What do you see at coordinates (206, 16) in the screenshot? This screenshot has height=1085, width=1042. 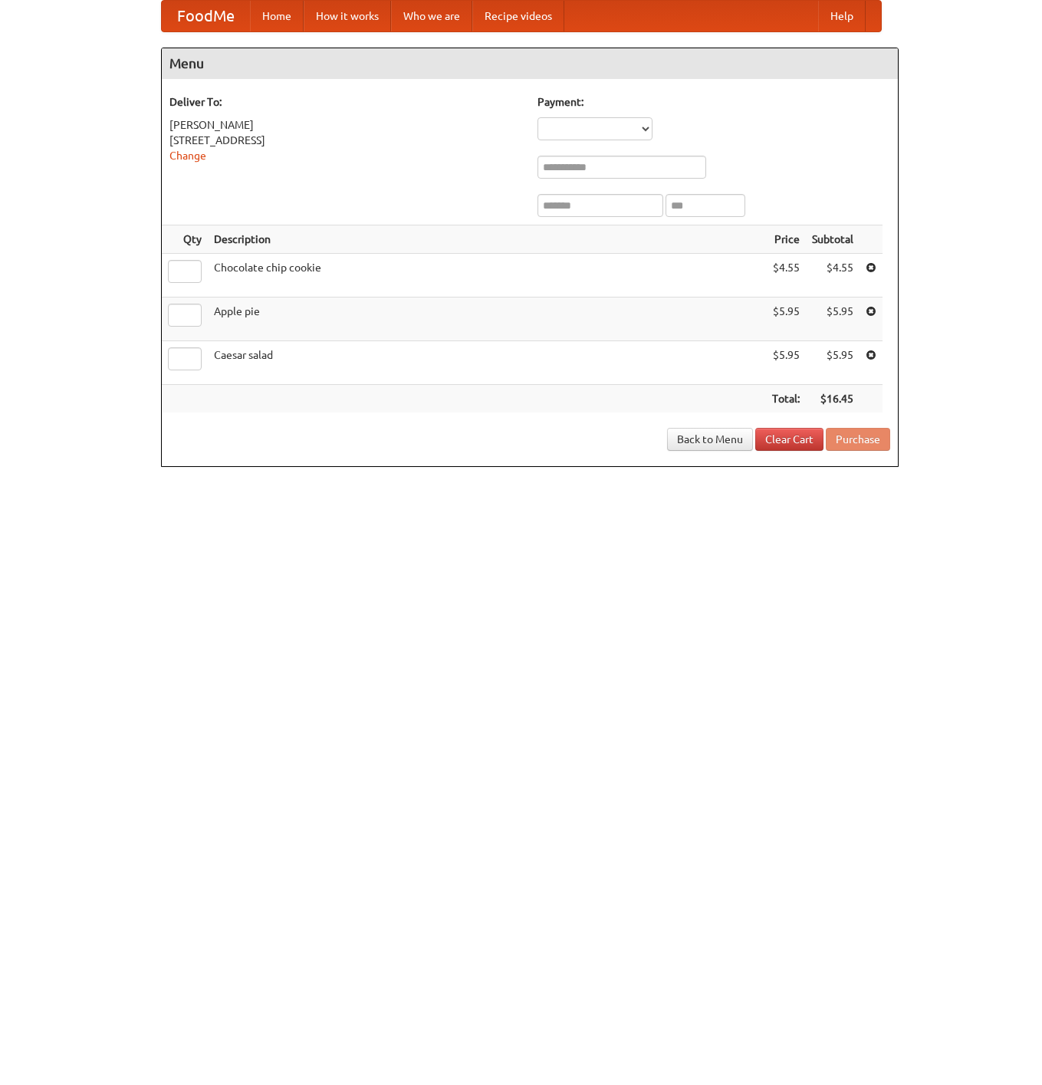 I see `a: FoodMe` at bounding box center [206, 16].